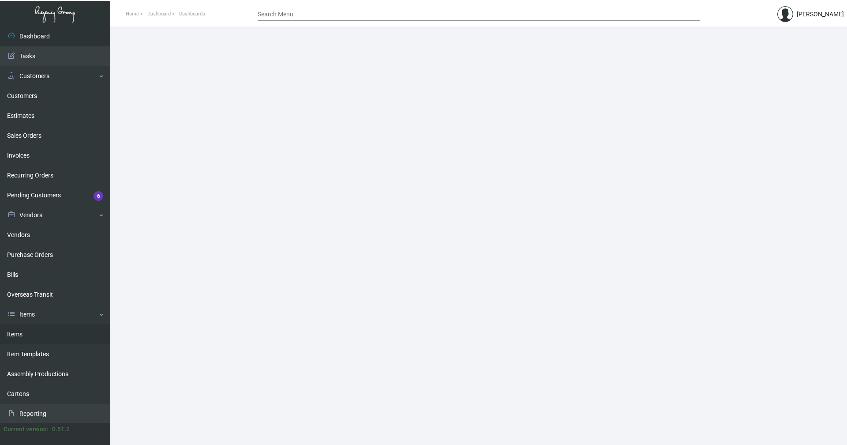 This screenshot has height=445, width=847. I want to click on div: 0.51.2, so click(61, 429).